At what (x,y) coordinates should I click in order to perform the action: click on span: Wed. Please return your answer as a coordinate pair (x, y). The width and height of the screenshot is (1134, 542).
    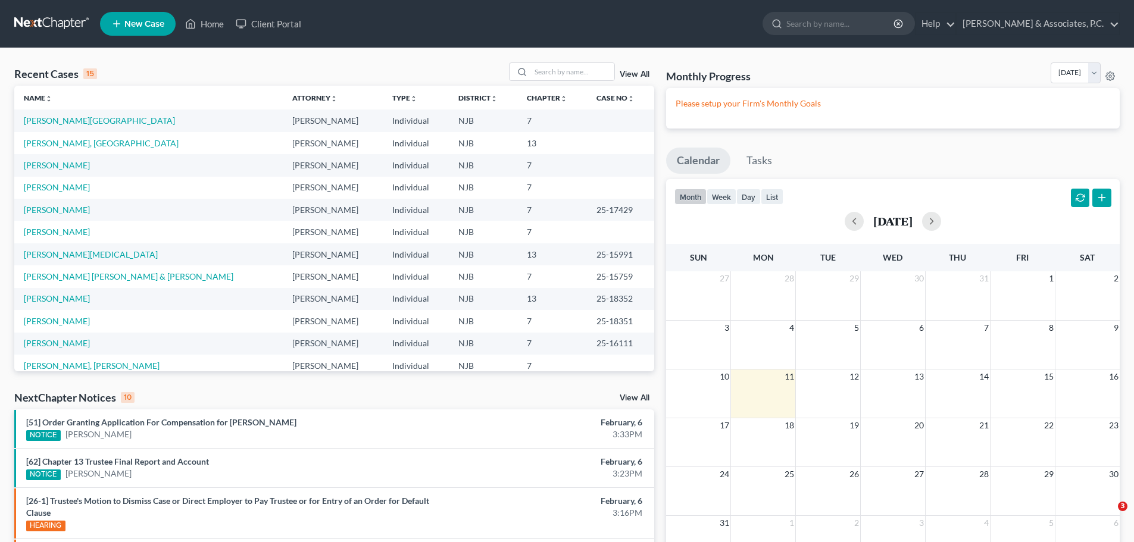
    Looking at the image, I should click on (892, 257).